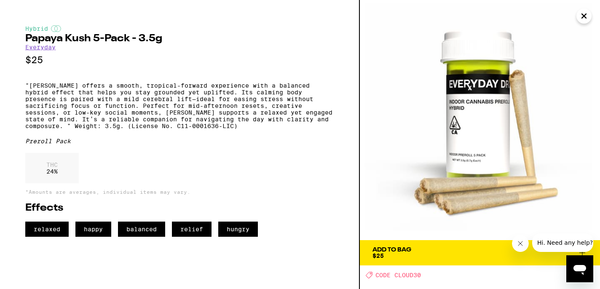 The height and width of the screenshot is (289, 600). I want to click on span: balanced, so click(141, 229).